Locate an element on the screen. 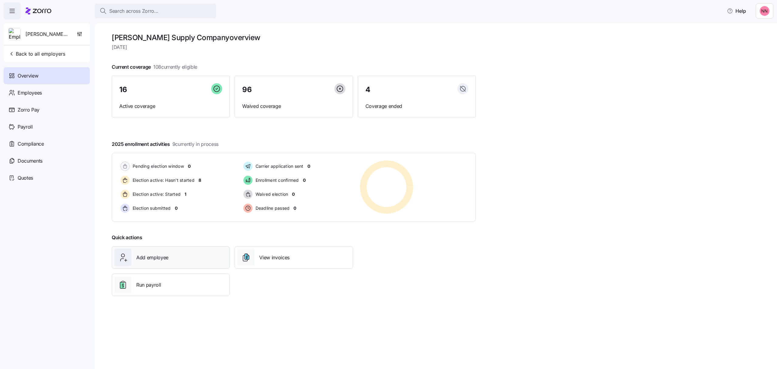  span: 96 is located at coordinates (247, 90).